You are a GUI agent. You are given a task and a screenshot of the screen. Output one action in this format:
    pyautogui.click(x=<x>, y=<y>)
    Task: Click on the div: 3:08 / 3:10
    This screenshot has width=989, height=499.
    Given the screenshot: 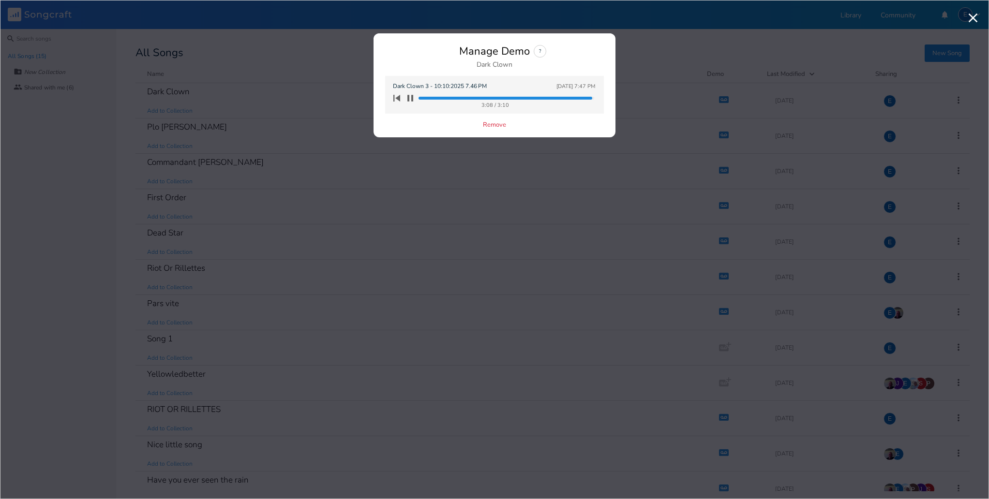 What is the action you would take?
    pyautogui.click(x=495, y=105)
    